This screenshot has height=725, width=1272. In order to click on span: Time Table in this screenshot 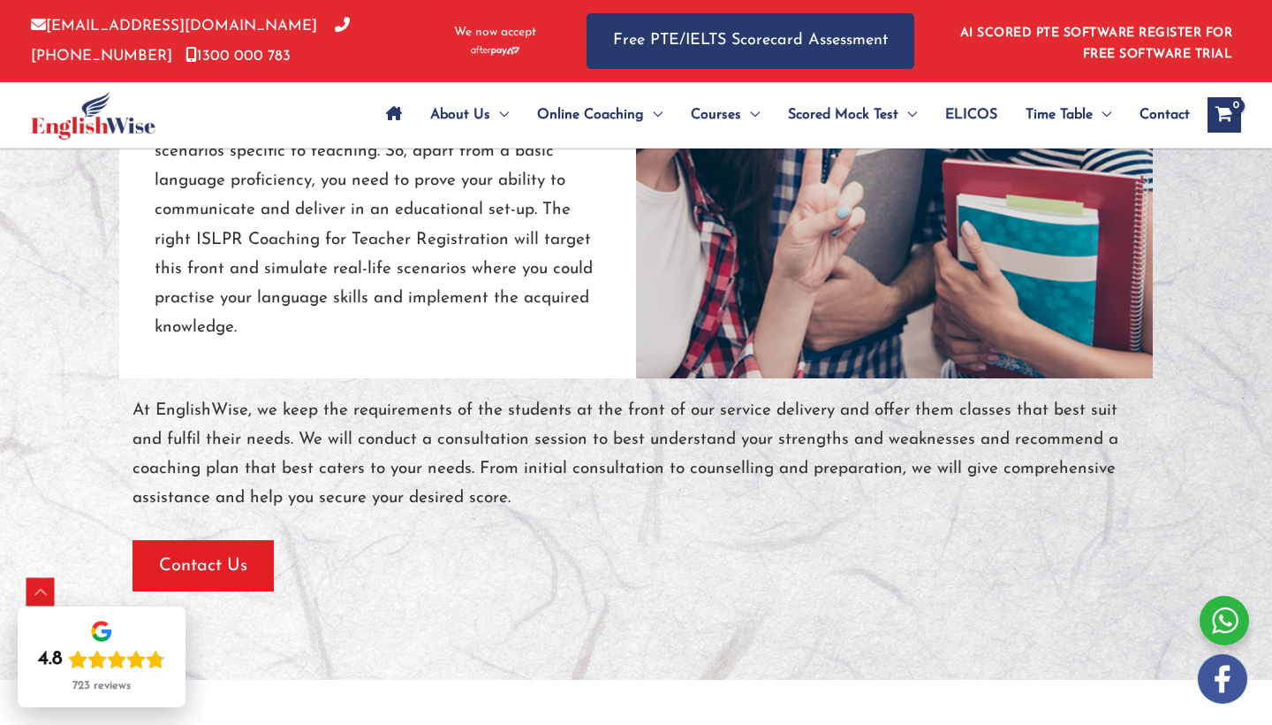, I will do `click(1059, 115)`.